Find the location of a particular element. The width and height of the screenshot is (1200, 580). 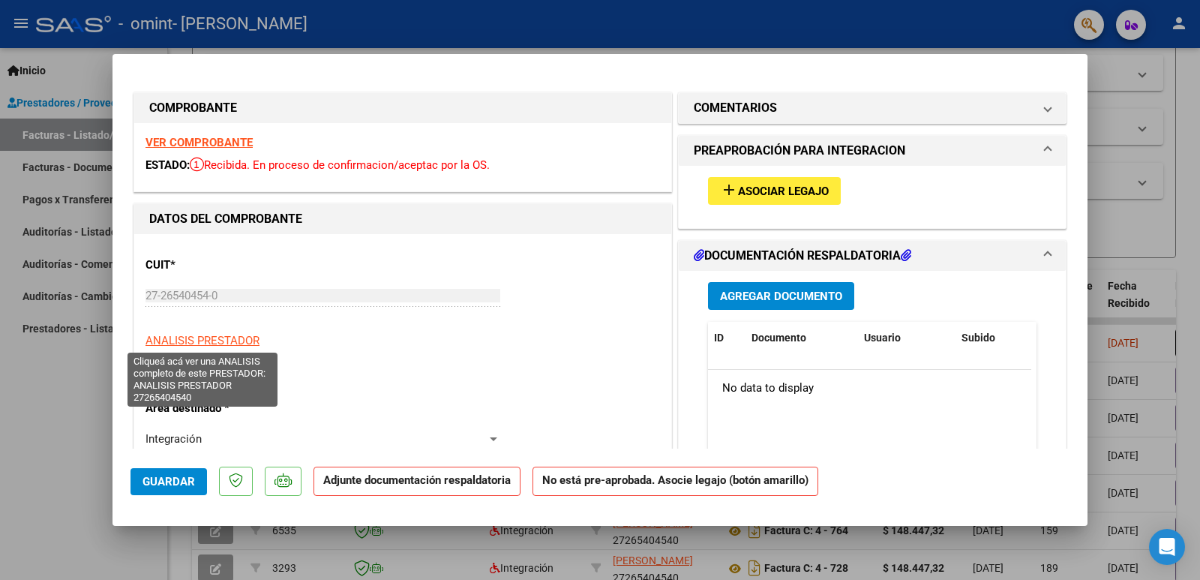

mat-expansion-panel-header: COMENTARIOS is located at coordinates (872, 108).